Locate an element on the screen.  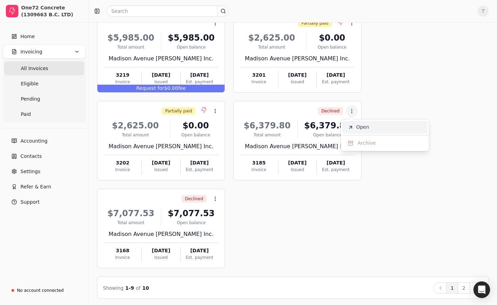
span: of is located at coordinates (138, 288).